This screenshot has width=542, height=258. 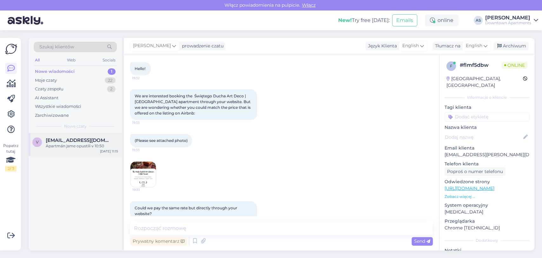 I want to click on span: Could we pay the same rate but directly through your website?, so click(x=186, y=210).